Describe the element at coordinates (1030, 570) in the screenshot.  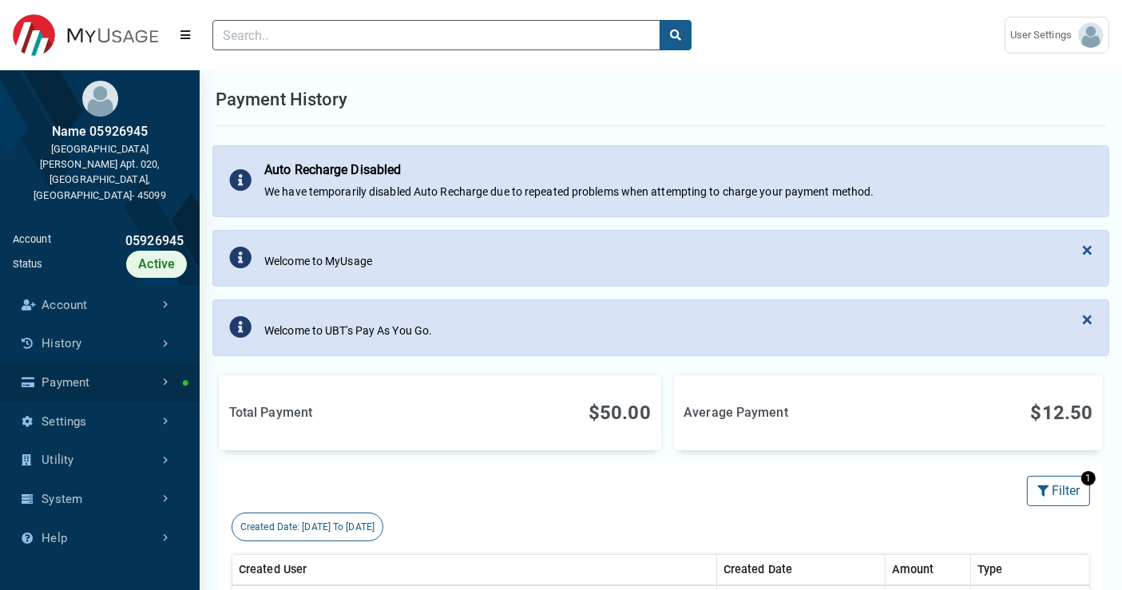
I see `th: Type` at that location.